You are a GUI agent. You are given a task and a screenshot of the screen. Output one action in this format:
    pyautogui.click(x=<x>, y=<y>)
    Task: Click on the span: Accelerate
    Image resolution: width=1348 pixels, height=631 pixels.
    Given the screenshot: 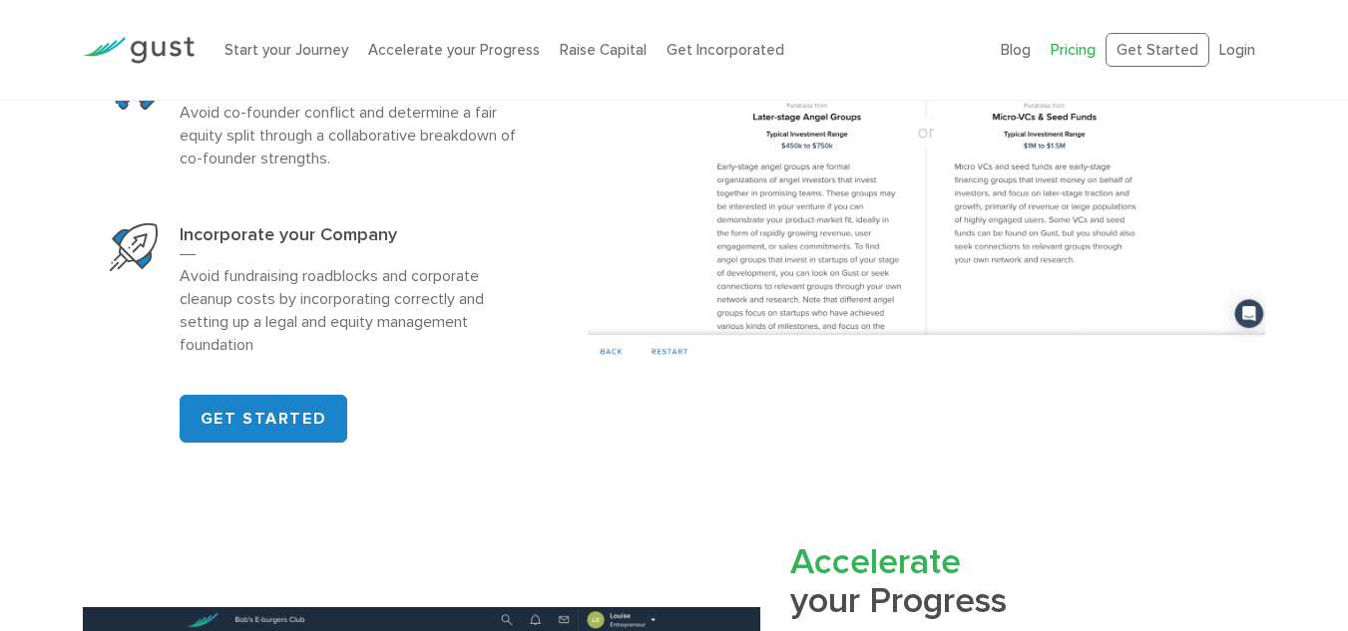 What is the action you would take?
    pyautogui.click(x=875, y=562)
    